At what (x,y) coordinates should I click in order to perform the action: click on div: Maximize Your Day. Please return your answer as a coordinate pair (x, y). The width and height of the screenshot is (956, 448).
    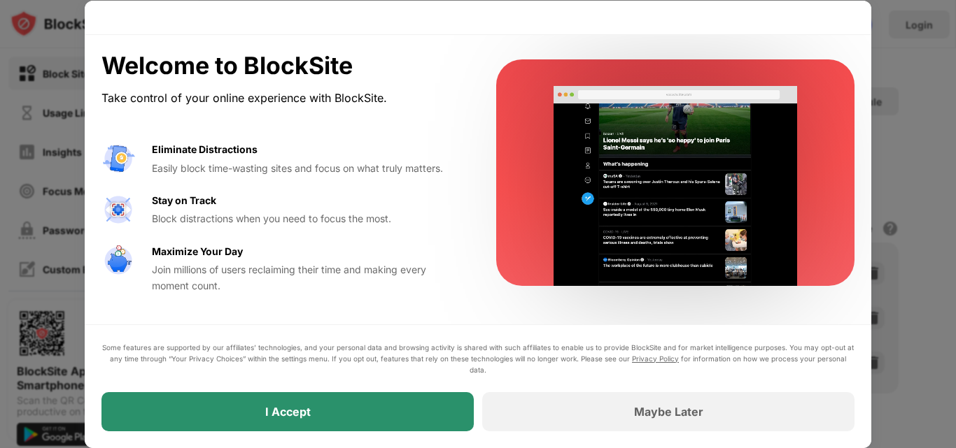
    Looking at the image, I should click on (197, 252).